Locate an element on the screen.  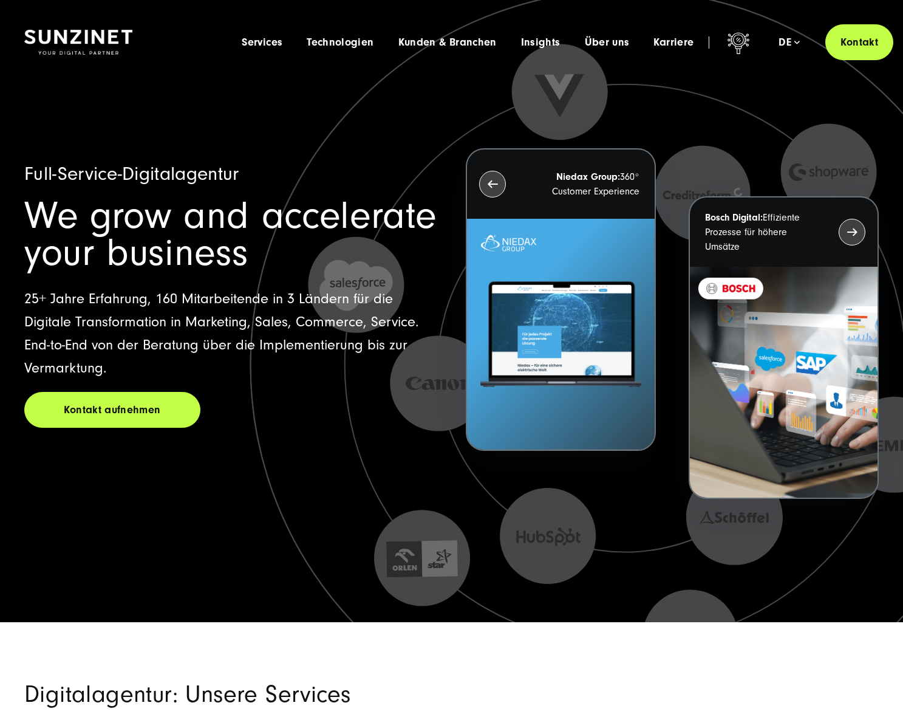
span: Kunden & Branchen is located at coordinates (448, 43).